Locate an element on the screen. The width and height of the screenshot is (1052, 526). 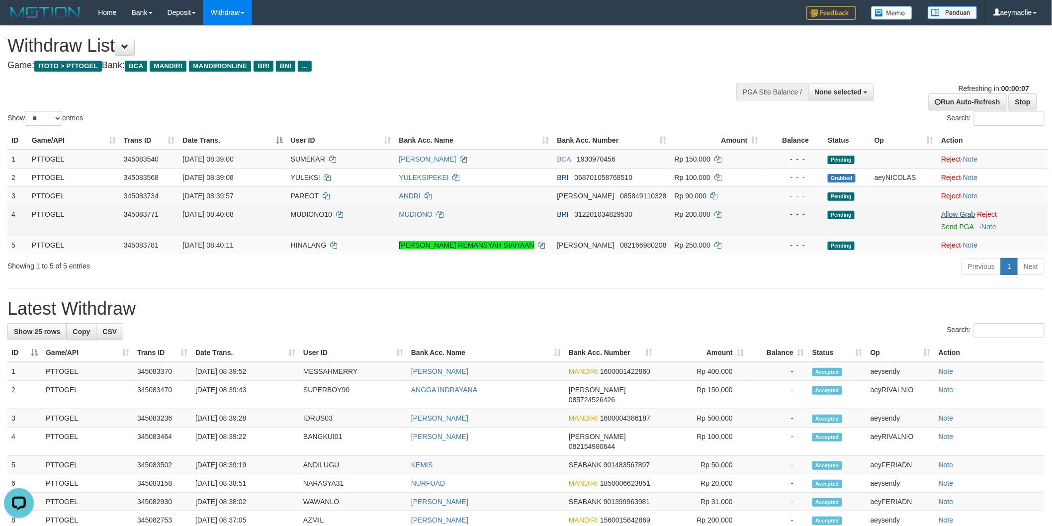
span: CSV is located at coordinates (109, 332).